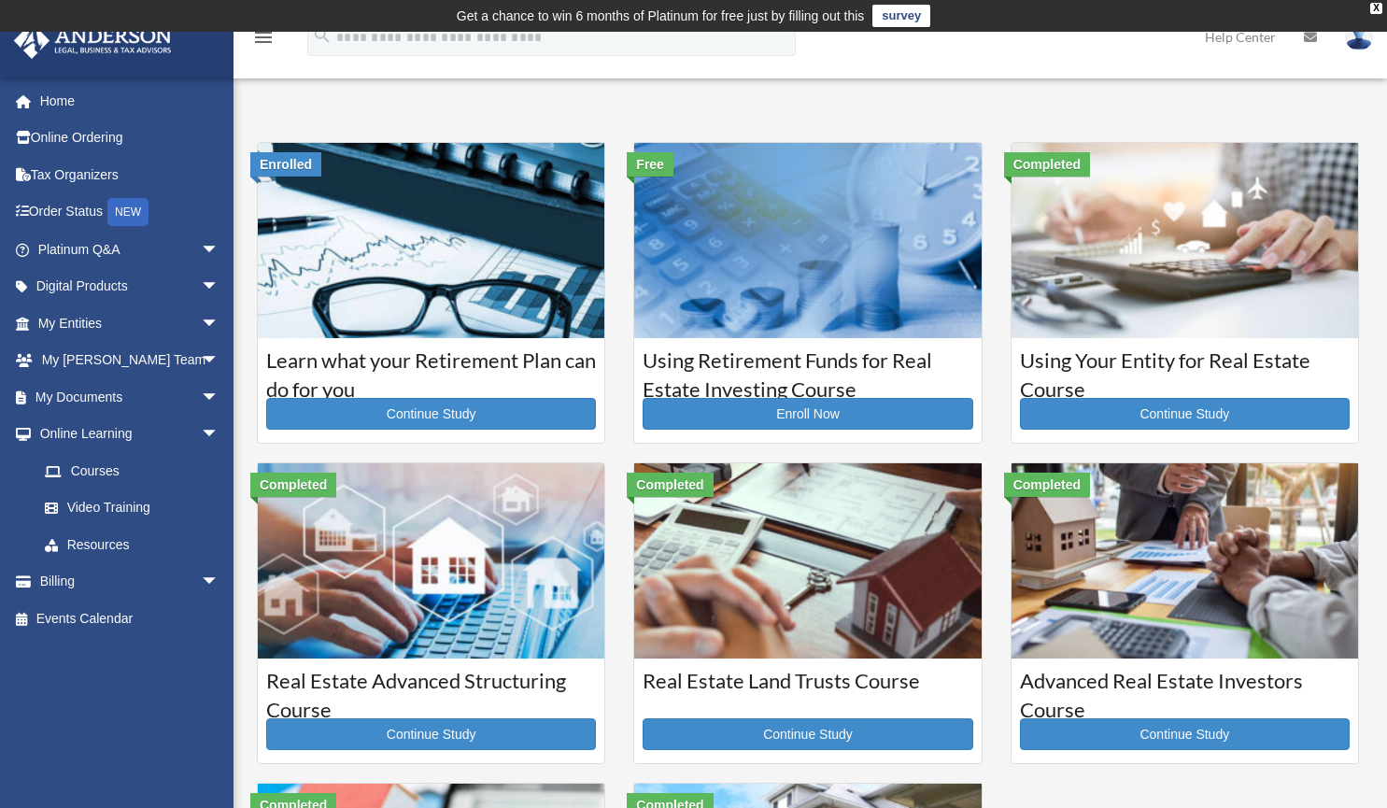 The width and height of the screenshot is (1387, 808). I want to click on i: search, so click(322, 35).